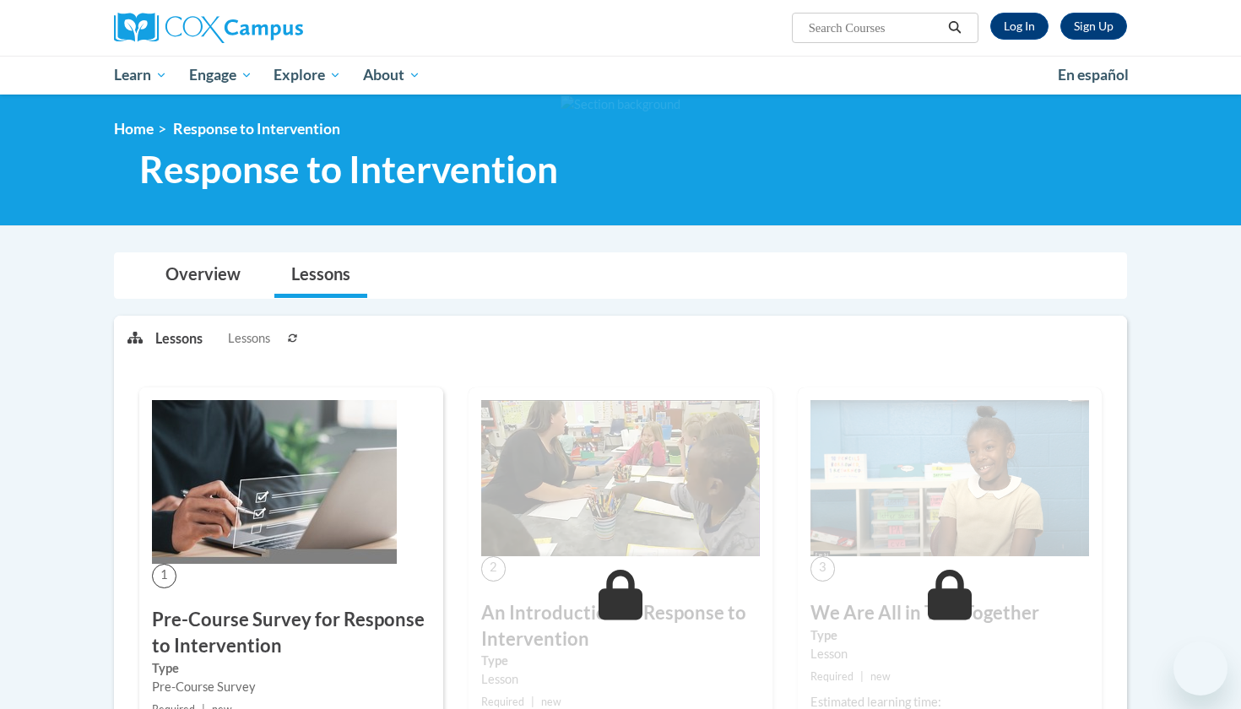  What do you see at coordinates (621, 75) in the screenshot?
I see `div: Main menu` at bounding box center [621, 75].